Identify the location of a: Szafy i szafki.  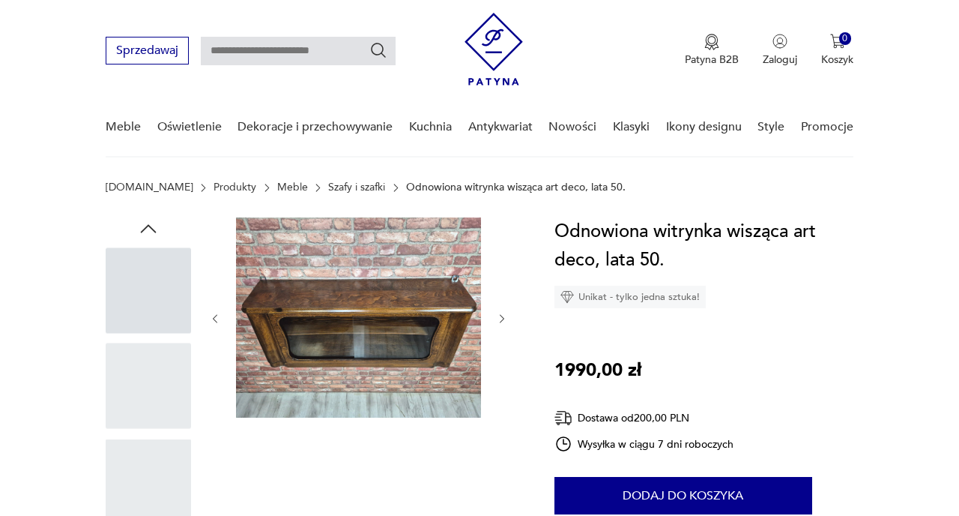
(357, 187).